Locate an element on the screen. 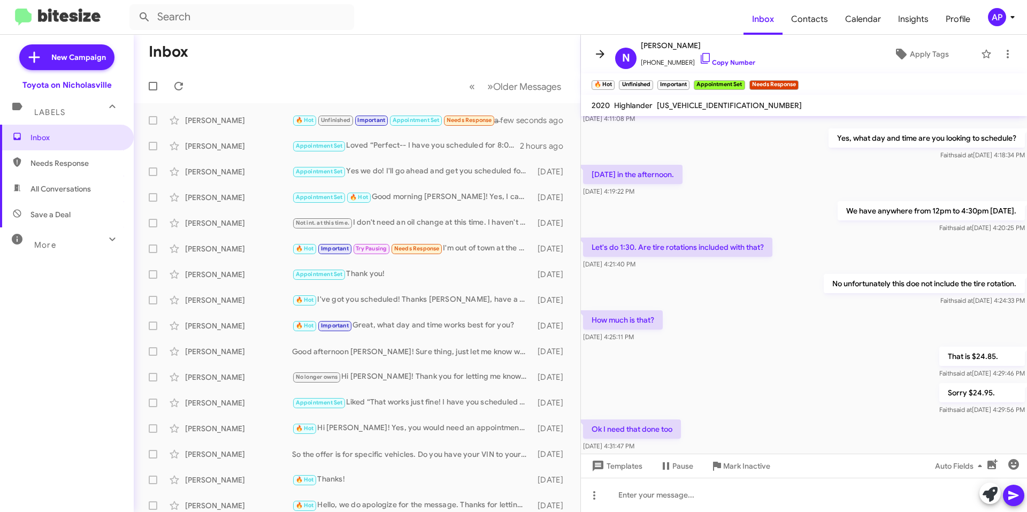 The image size is (1027, 512). span: Try Pausing is located at coordinates (371, 248).